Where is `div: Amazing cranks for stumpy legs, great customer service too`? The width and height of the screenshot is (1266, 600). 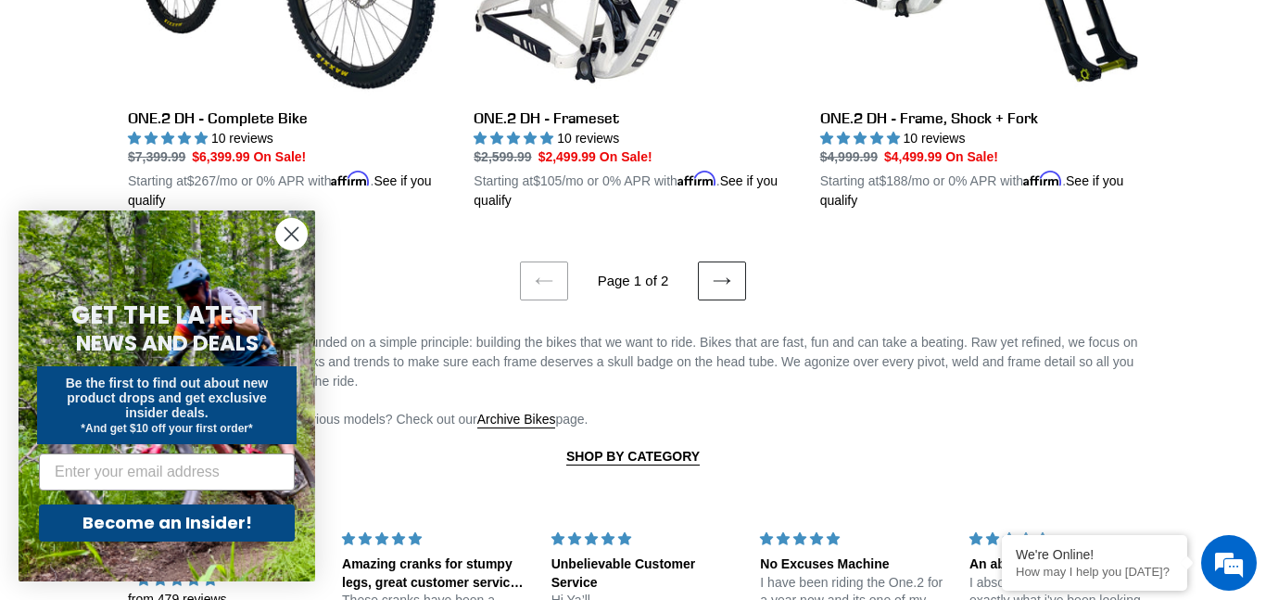
div: Amazing cranks for stumpy legs, great customer service too is located at coordinates (436, 573).